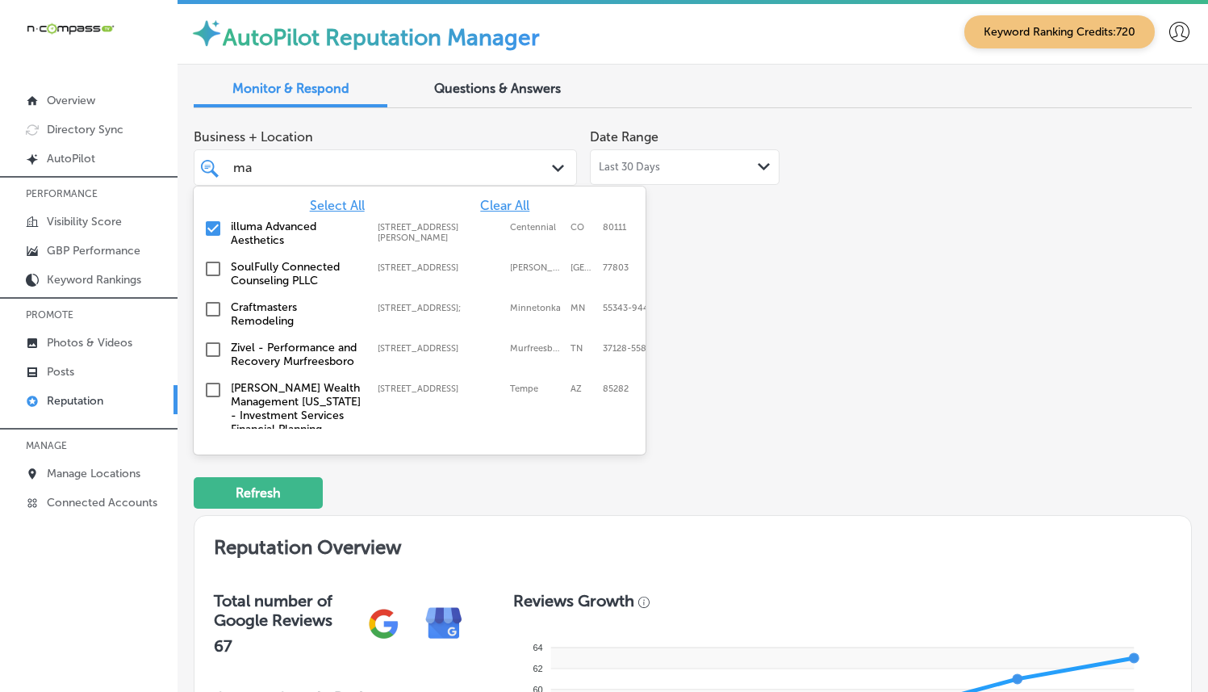 Image resolution: width=1208 pixels, height=692 pixels. Describe the element at coordinates (627, 348) in the screenshot. I see `label: 37128-5588` at that location.